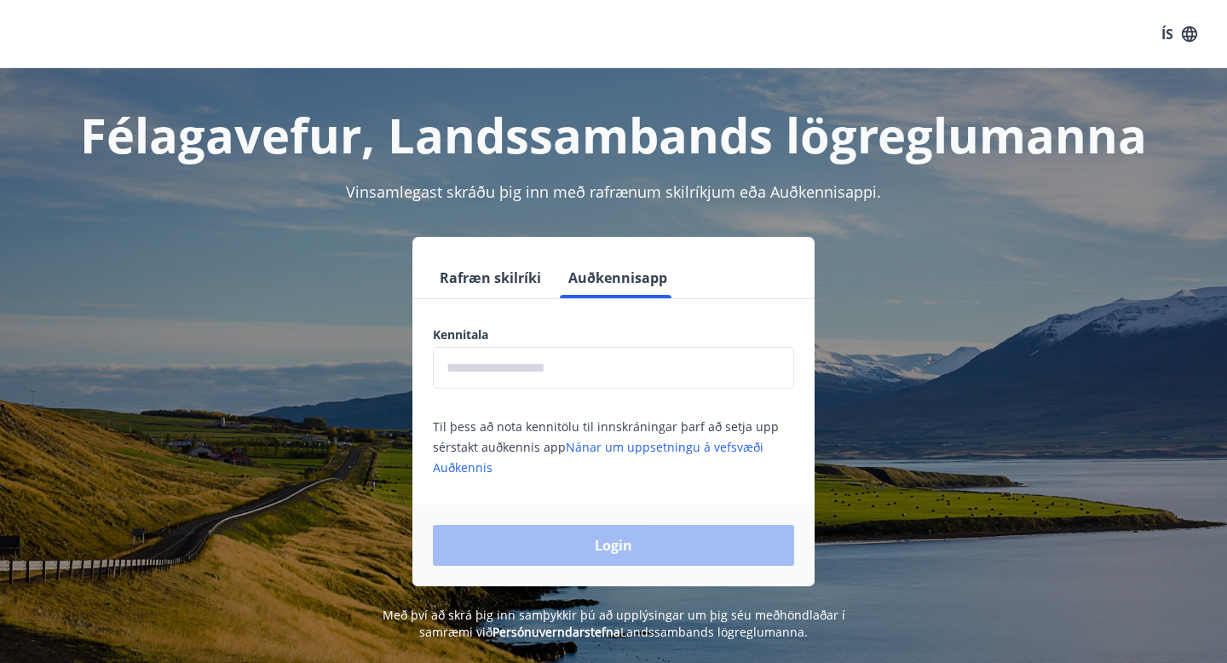 Image resolution: width=1227 pixels, height=663 pixels. What do you see at coordinates (490, 278) in the screenshot?
I see `button: Rafræn skilríki` at bounding box center [490, 278].